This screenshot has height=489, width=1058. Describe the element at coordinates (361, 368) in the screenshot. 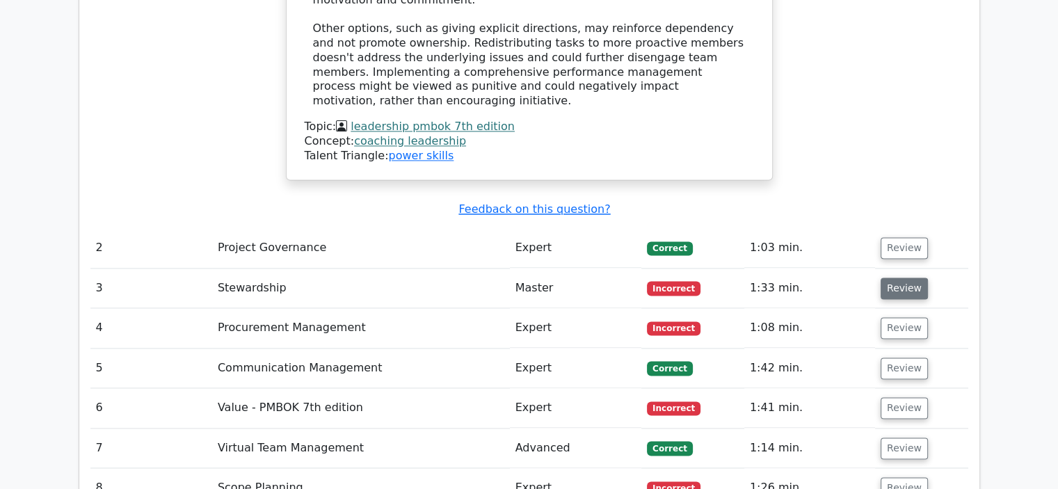

I see `td: Communication Management` at that location.